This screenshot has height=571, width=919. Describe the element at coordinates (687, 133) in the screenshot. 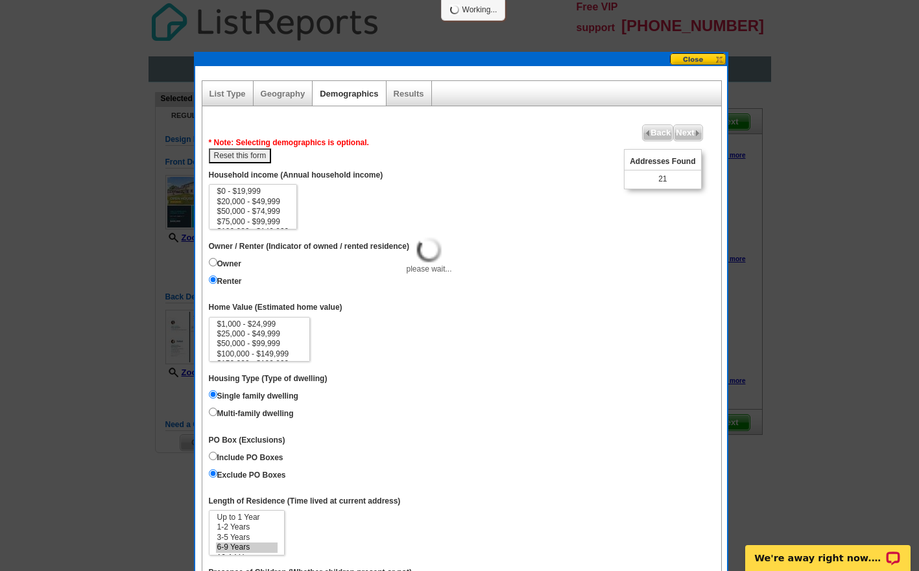

I see `a: Next` at that location.